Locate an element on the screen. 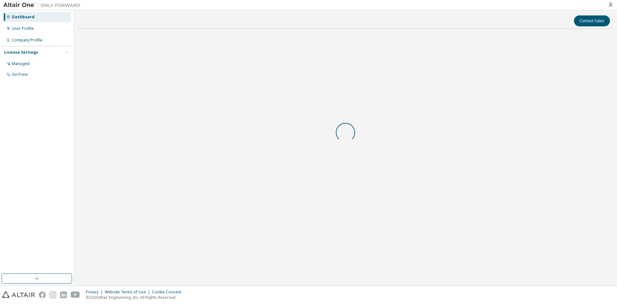 The height and width of the screenshot is (304, 617). div: User Profile is located at coordinates (23, 29).